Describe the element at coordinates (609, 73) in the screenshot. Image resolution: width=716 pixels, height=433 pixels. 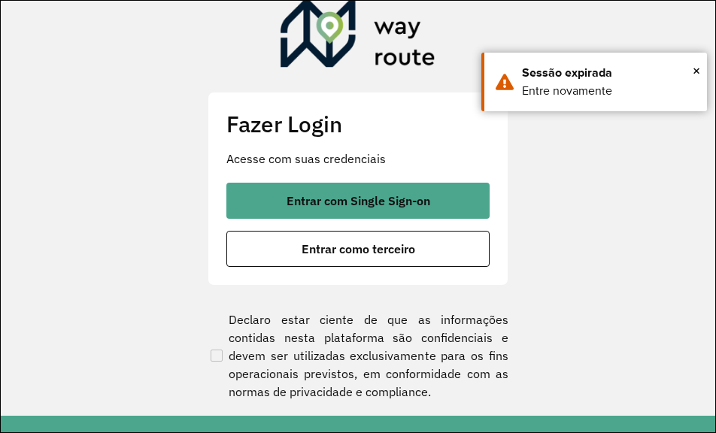
I see `div: Sessão expirada` at that location.